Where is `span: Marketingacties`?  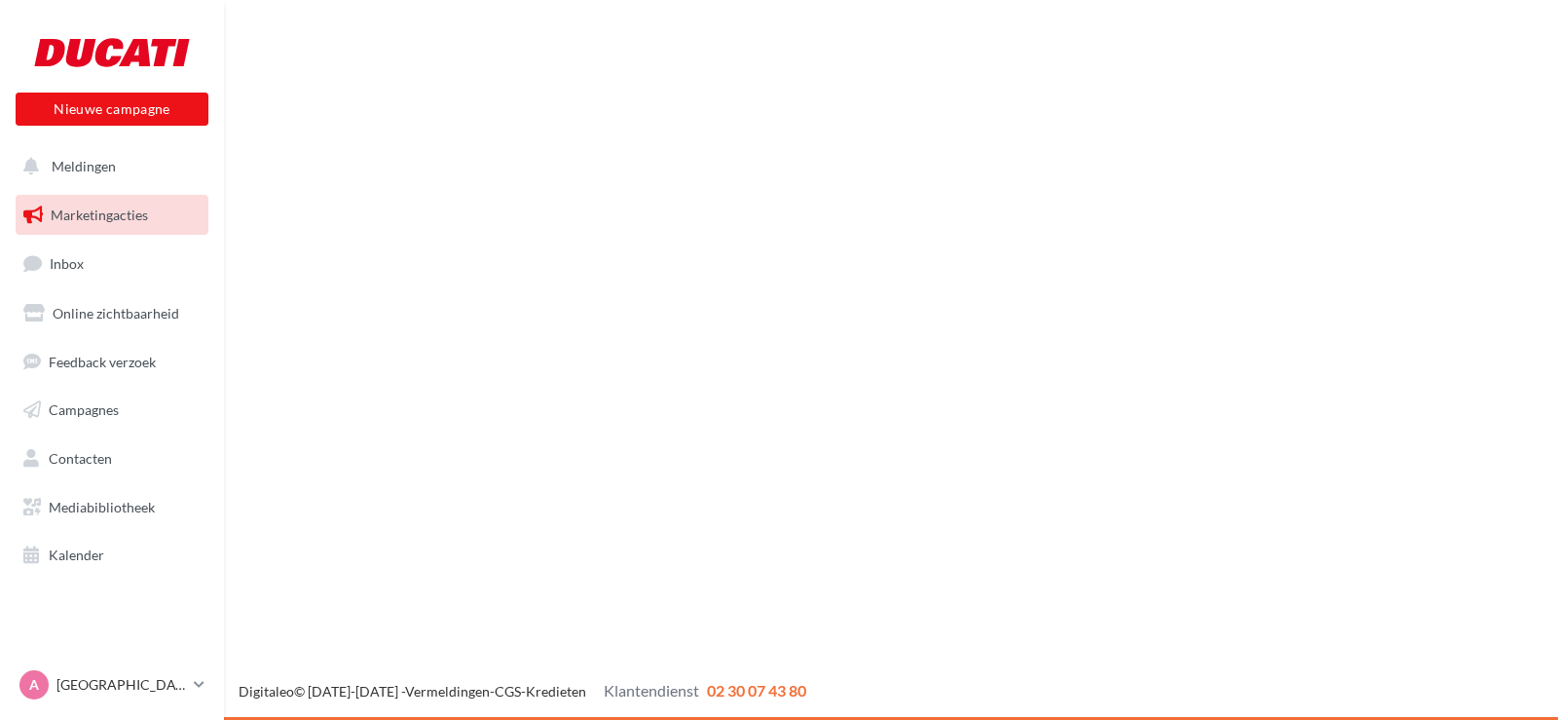 span: Marketingacties is located at coordinates (99, 214).